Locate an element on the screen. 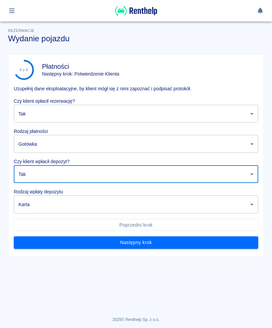  div: Gotówka is located at coordinates (136, 143).